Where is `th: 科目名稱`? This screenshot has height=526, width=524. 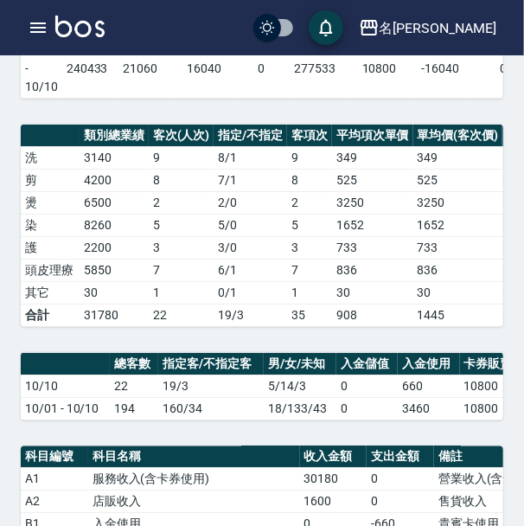
th: 科目名稱 is located at coordinates (194, 457).